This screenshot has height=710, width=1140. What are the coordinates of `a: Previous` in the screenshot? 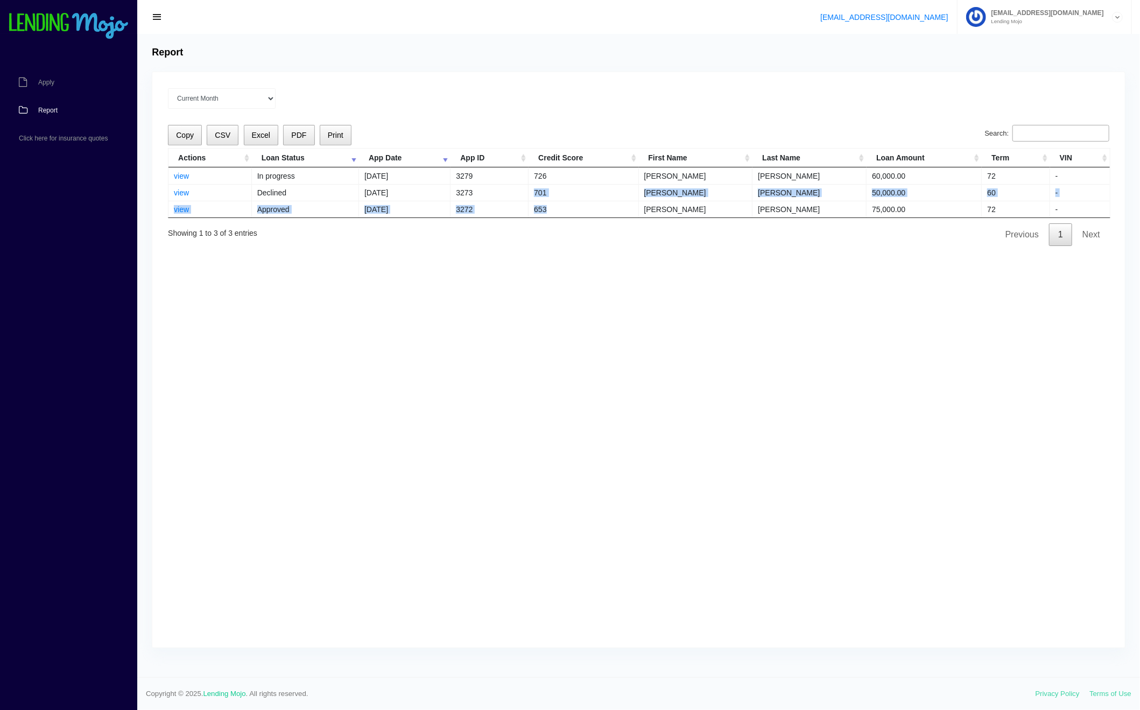 It's located at (1022, 235).